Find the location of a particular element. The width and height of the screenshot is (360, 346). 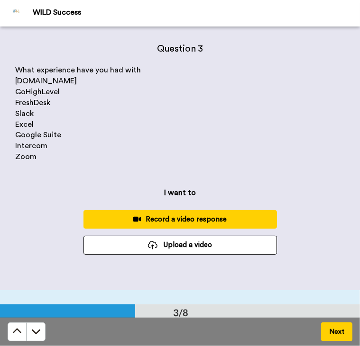

div: 3/8 is located at coordinates (181, 313).